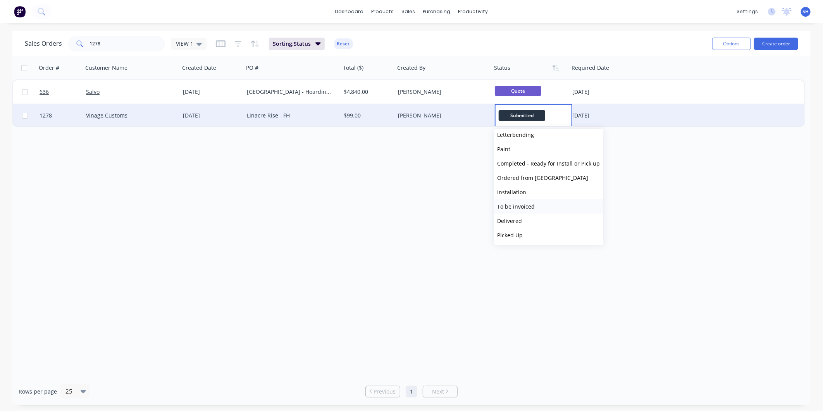 This screenshot has width=823, height=411. I want to click on button: Letterbending, so click(549, 134).